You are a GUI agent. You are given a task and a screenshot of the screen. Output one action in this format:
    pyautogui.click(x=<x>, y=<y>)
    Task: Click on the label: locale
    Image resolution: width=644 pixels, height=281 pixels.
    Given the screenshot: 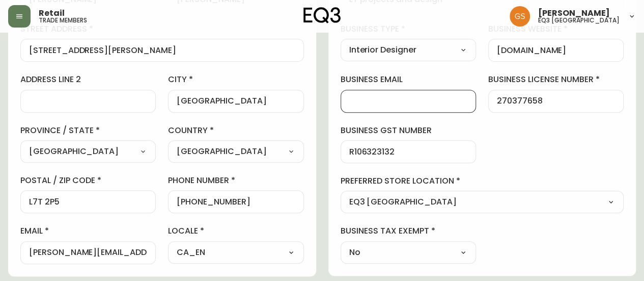 What is the action you would take?
    pyautogui.click(x=236, y=231)
    